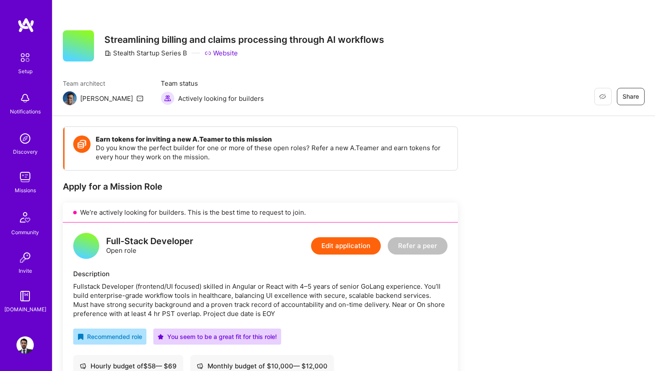 Image resolution: width=655 pixels, height=371 pixels. What do you see at coordinates (25, 217) in the screenshot?
I see `img: Community` at bounding box center [25, 217].